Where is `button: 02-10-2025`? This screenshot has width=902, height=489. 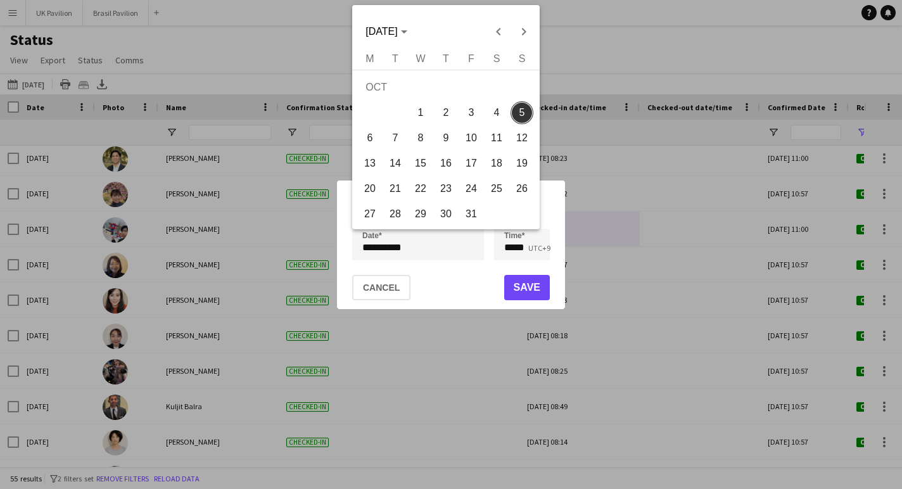
button: 02-10-2025 is located at coordinates (446, 113).